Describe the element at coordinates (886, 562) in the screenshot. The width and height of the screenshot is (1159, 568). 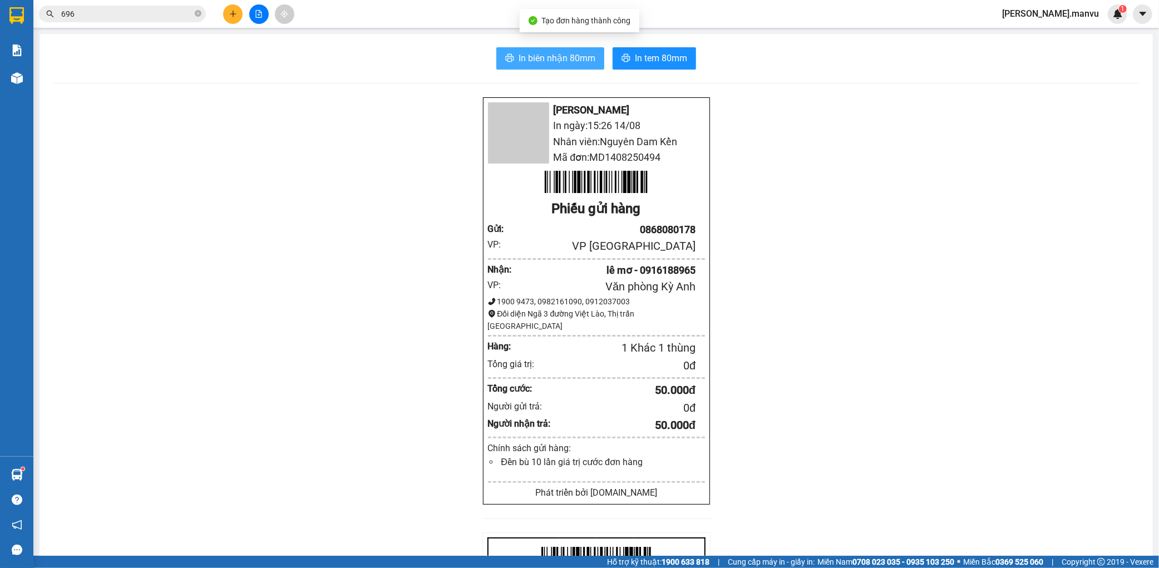
I see `span: Miền Nam` at that location.